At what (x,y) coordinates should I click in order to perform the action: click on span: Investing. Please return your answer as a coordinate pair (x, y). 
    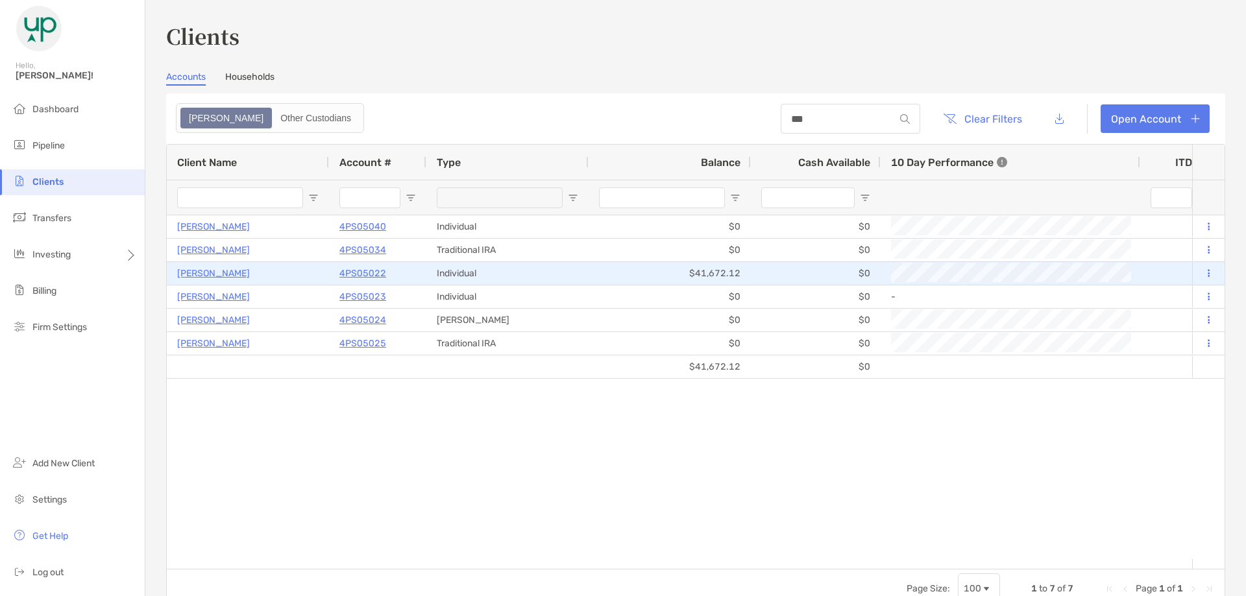
    Looking at the image, I should click on (51, 254).